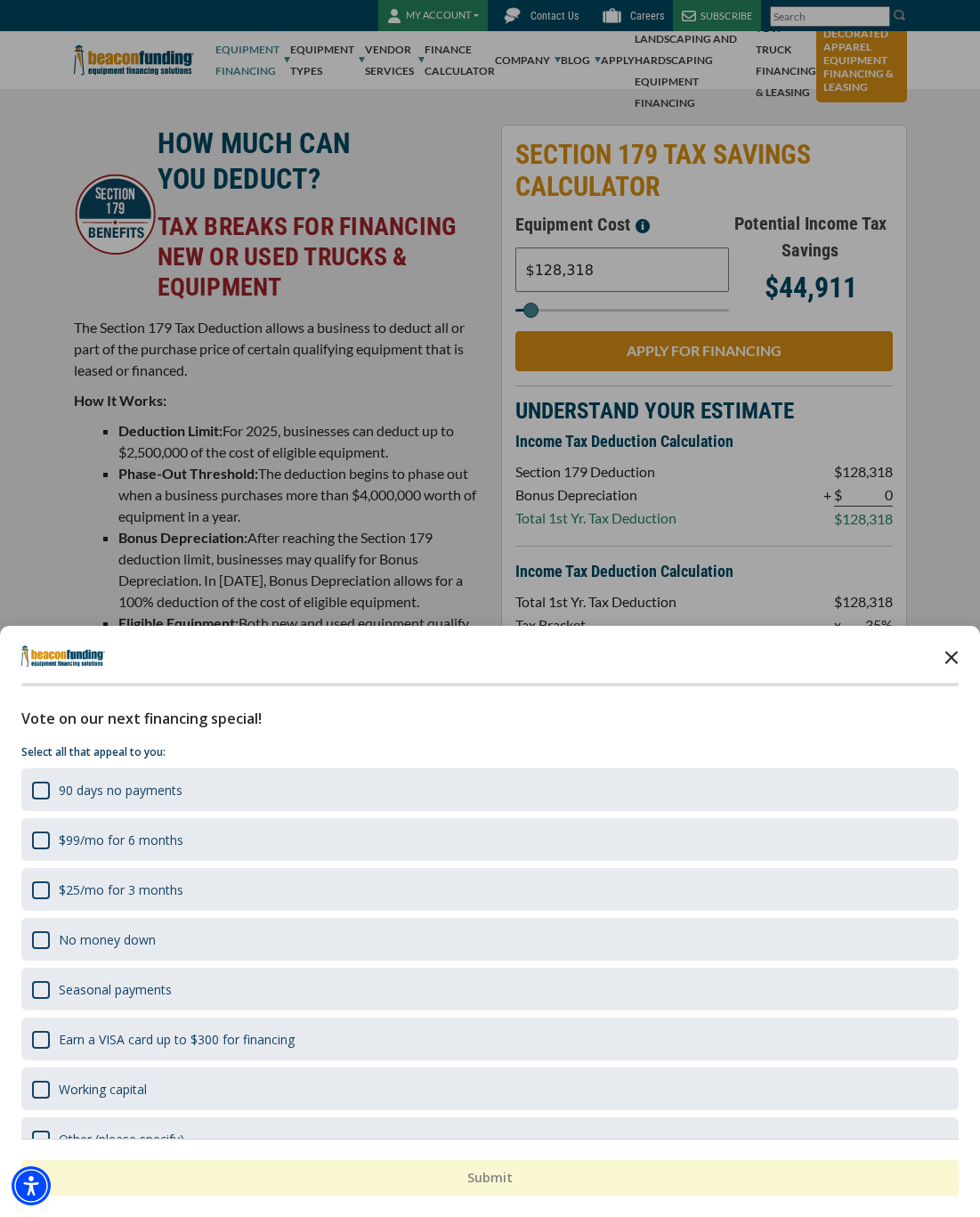 This screenshot has width=980, height=1217. I want to click on div: Accessibility Menu, so click(31, 1186).